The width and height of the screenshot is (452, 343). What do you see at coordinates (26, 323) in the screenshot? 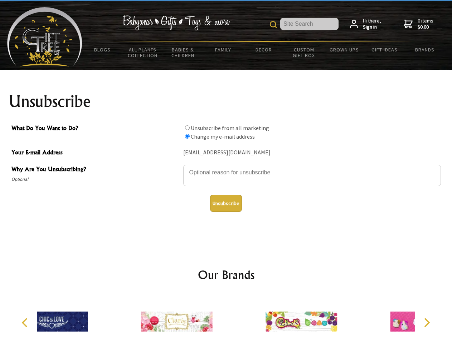
I see `button: Previous` at bounding box center [26, 323].